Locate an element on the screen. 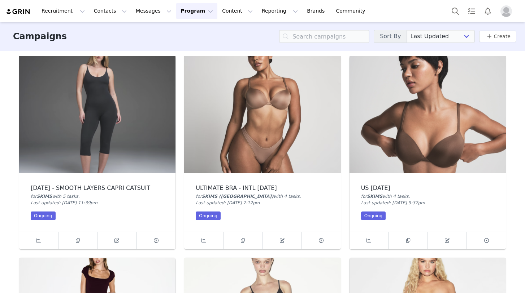  a: grin logo is located at coordinates (18, 12).